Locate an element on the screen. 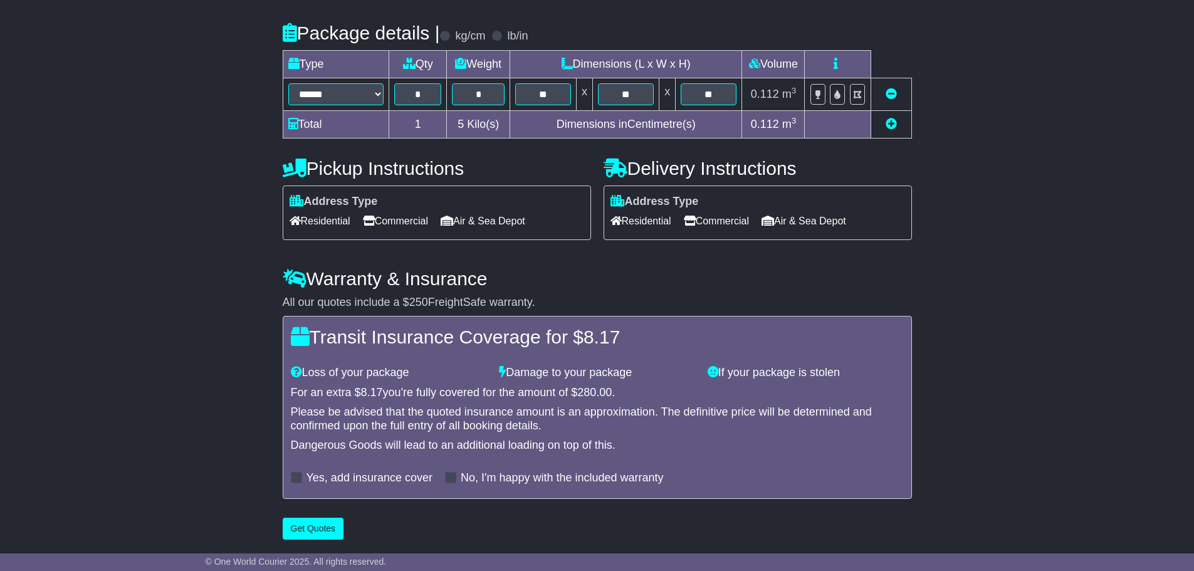 This screenshot has width=1194, height=571. div: All our quotes include a $ FreightSafe warranty. is located at coordinates (597, 303).